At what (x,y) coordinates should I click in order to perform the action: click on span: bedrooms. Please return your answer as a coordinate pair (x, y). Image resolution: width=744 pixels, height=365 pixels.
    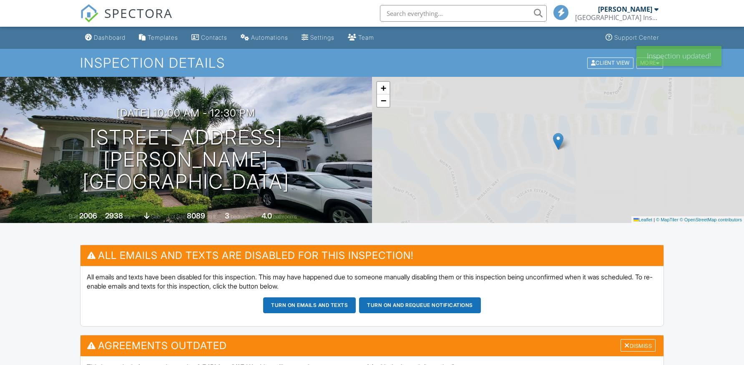
    Looking at the image, I should click on (242, 216).